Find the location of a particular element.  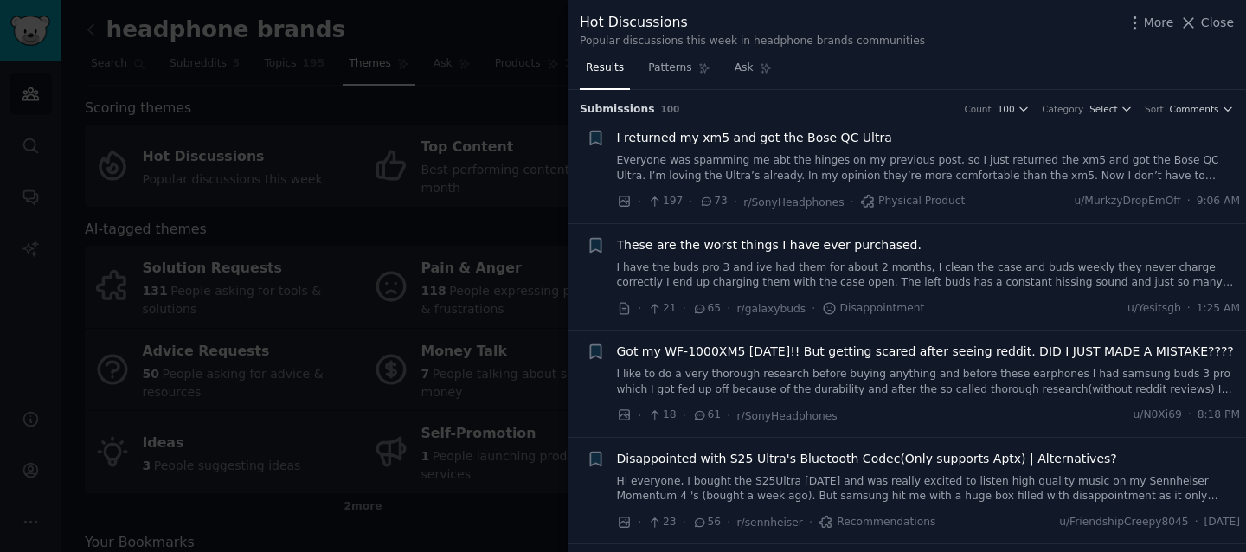

span: Comments is located at coordinates (1194, 109).